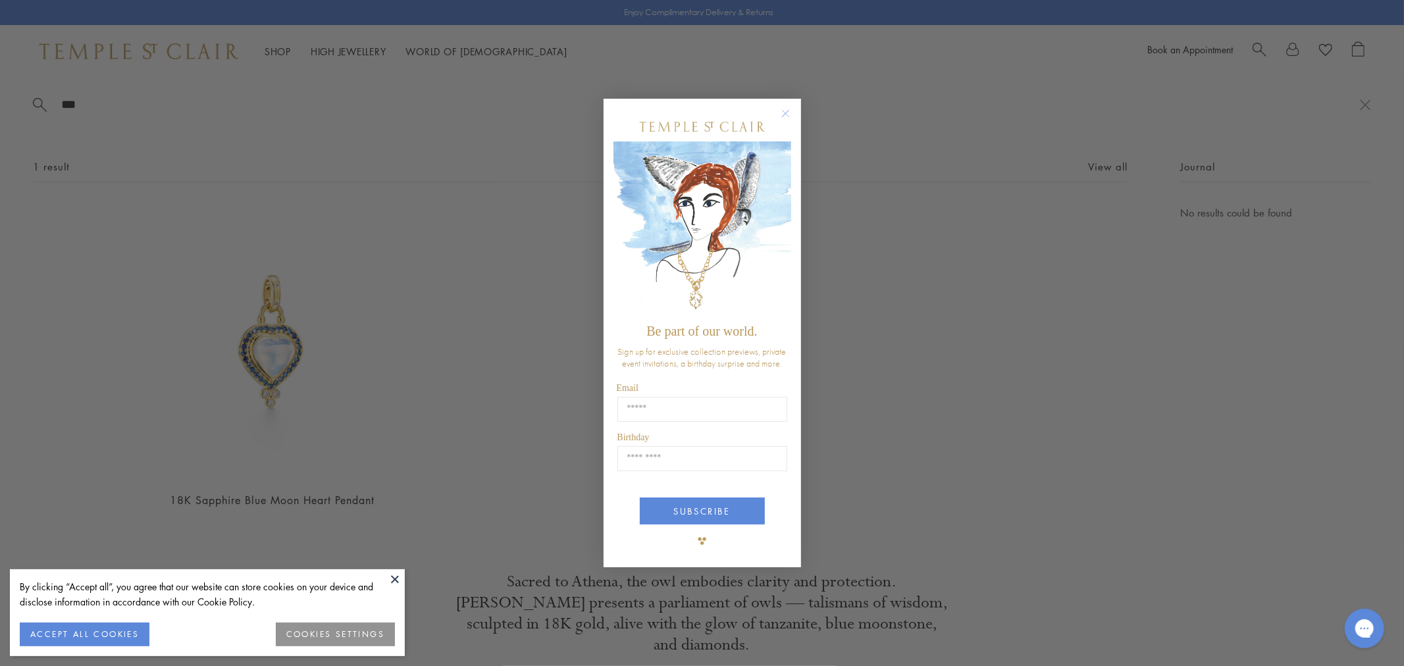 This screenshot has height=666, width=1404. I want to click on button: Close dialog, so click(792, 120).